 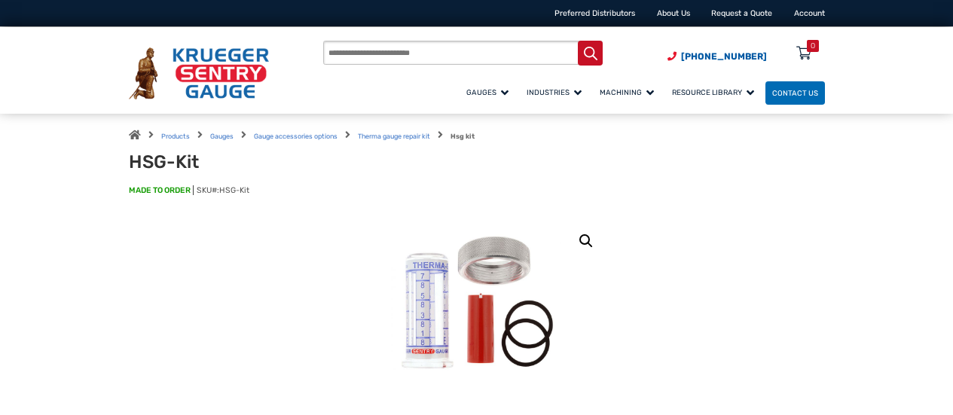 What do you see at coordinates (674, 13) in the screenshot?
I see `a: About Us` at bounding box center [674, 13].